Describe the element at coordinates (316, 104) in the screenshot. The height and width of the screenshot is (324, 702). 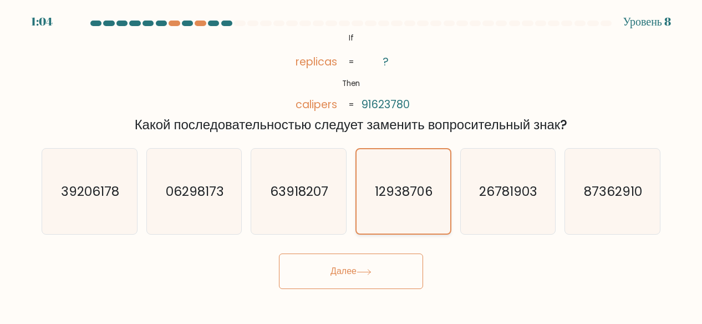
I see `tspan: calipers` at that location.